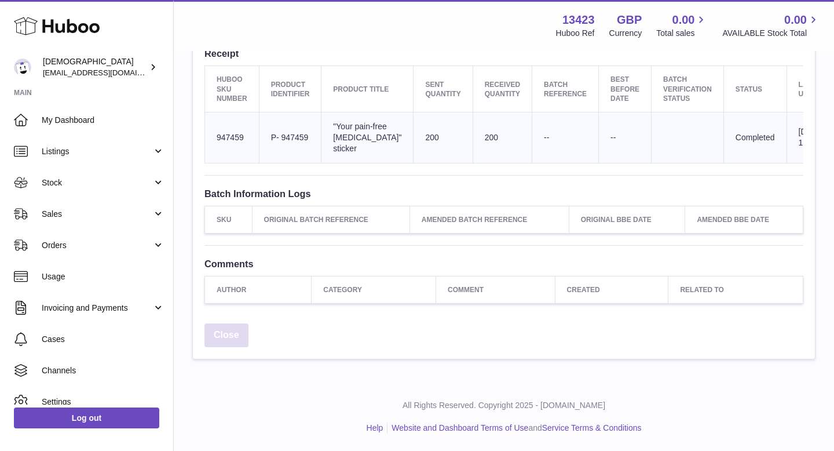 This screenshot has width=834, height=451. Describe the element at coordinates (579, 20) in the screenshot. I see `strong: 13423` at that location.